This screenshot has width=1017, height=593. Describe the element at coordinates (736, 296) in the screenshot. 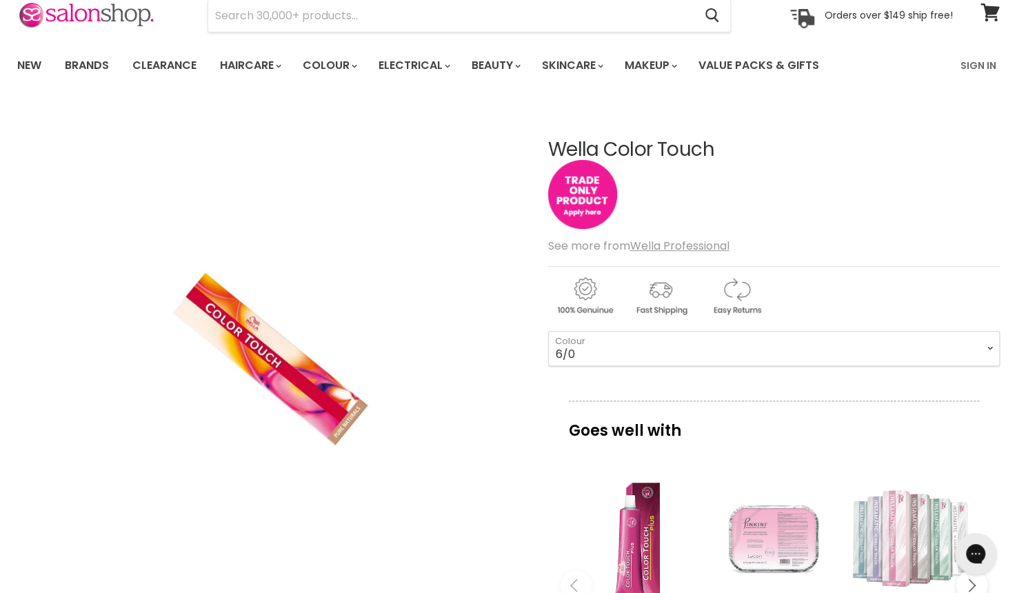

I see `img: returns.gif` at that location.